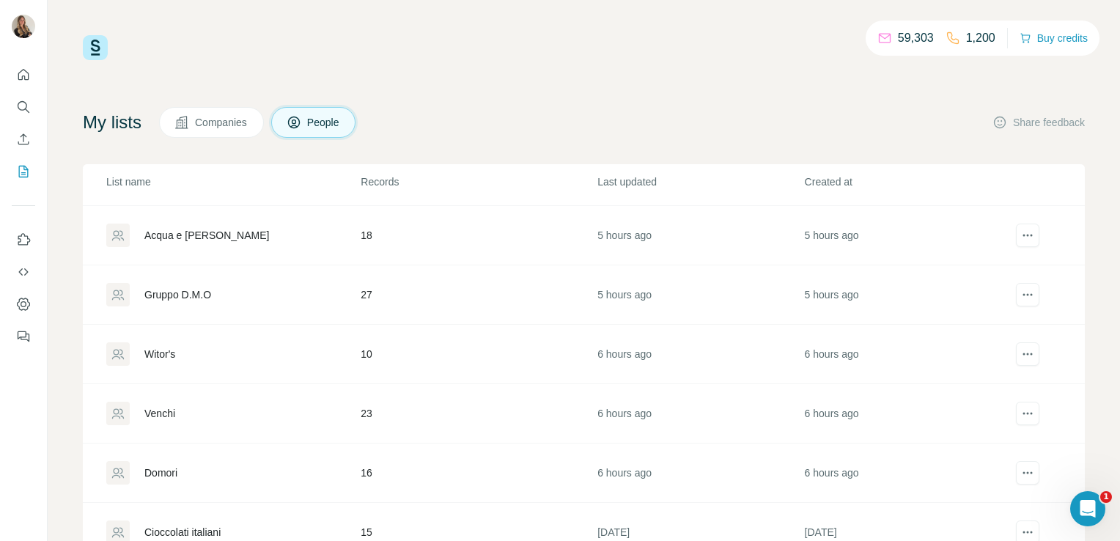 The image size is (1120, 541). What do you see at coordinates (907, 182) in the screenshot?
I see `p: Created at` at bounding box center [907, 182].